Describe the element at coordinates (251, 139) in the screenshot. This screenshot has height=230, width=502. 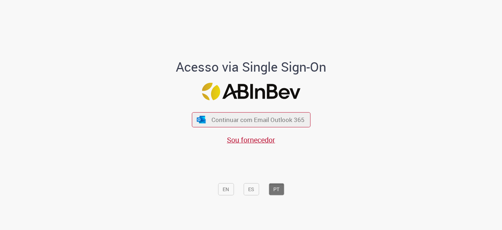
I see `span: Sou fornecedor` at that location.